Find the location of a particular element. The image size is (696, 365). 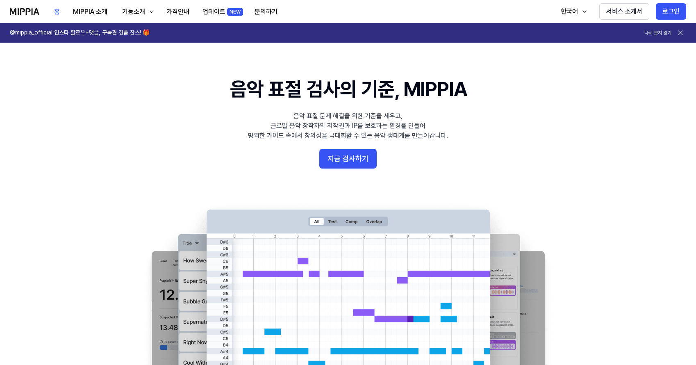

button: 업데이트NEW is located at coordinates (222, 12).